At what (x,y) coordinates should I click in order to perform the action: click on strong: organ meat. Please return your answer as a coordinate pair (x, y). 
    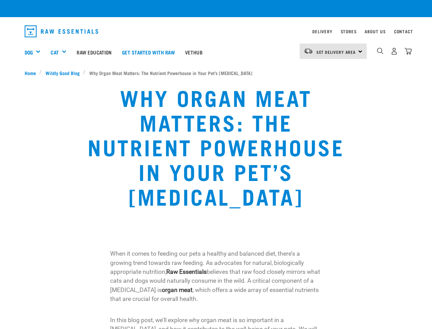
    Looking at the image, I should click on (177, 290).